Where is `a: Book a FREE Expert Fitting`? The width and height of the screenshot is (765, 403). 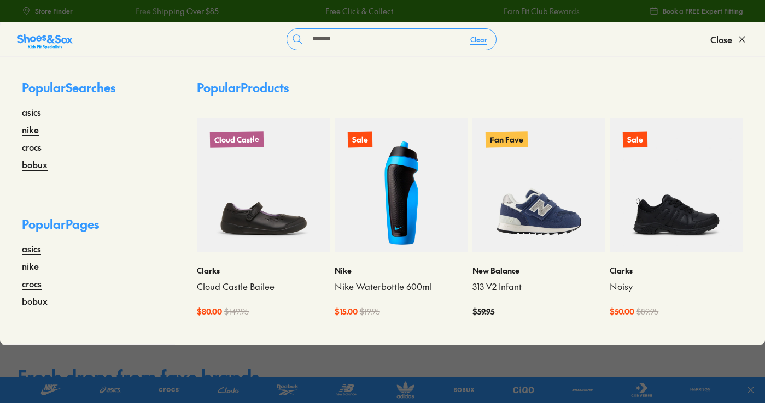
a: Book a FREE Expert Fitting is located at coordinates (696, 11).